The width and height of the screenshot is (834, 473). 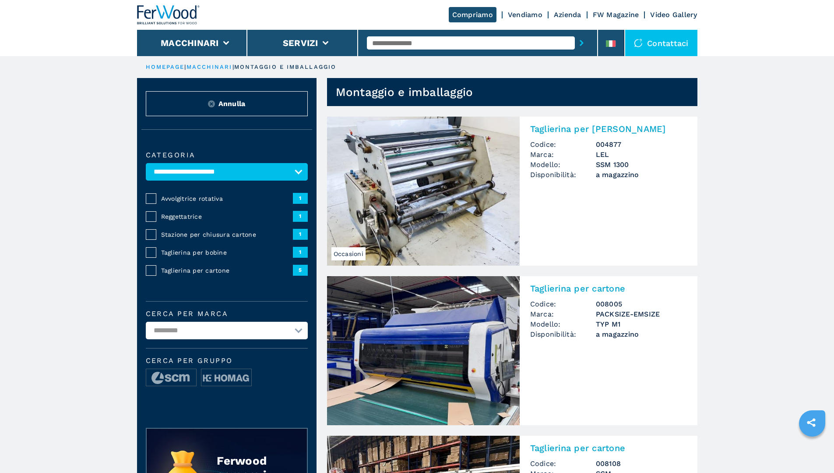 I want to click on a: Video Gallery, so click(x=674, y=14).